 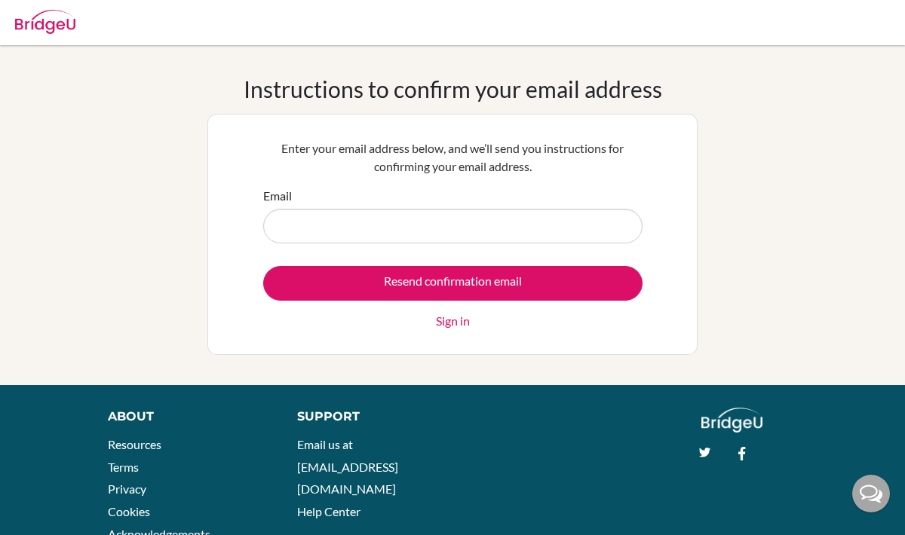 What do you see at coordinates (186, 417) in the screenshot?
I see `div: About` at bounding box center [186, 417].